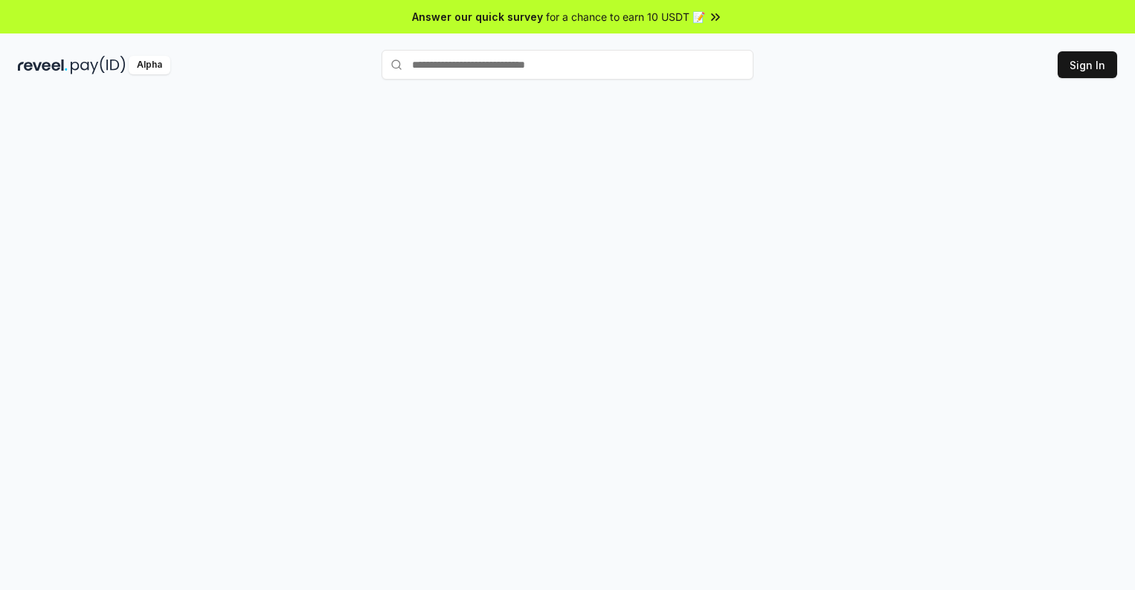  What do you see at coordinates (98, 65) in the screenshot?
I see `img: pay_id` at bounding box center [98, 65].